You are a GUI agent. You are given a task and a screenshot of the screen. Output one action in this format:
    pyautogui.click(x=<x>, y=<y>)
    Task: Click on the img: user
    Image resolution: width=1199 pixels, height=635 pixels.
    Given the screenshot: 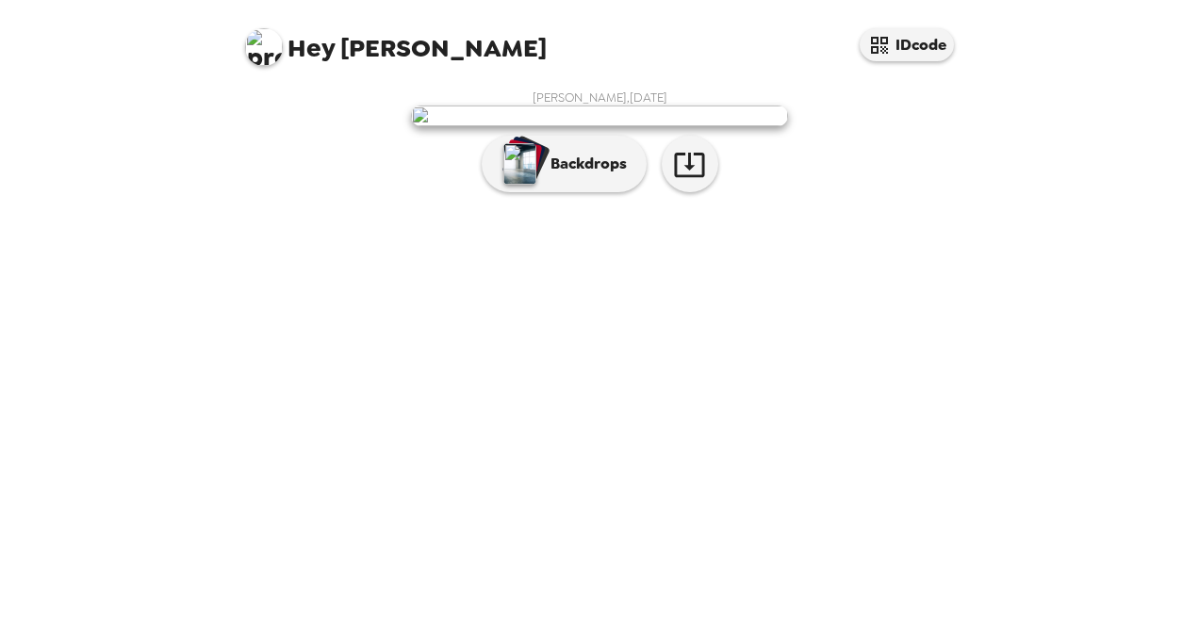 What is the action you would take?
    pyautogui.click(x=599, y=116)
    